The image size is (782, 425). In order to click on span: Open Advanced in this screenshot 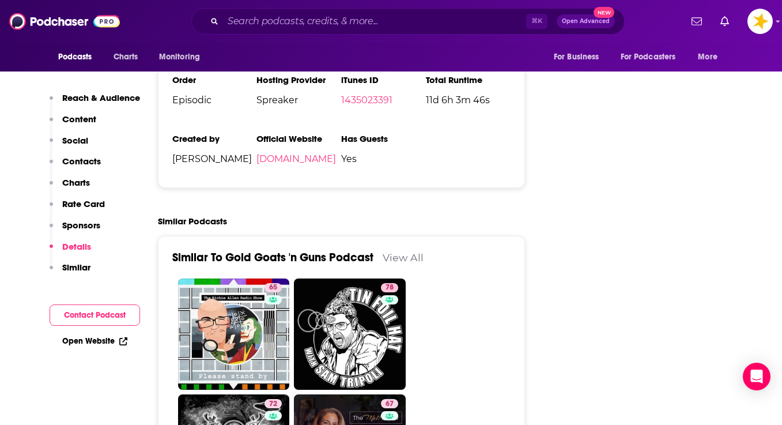, I will do `click(585, 21)`.